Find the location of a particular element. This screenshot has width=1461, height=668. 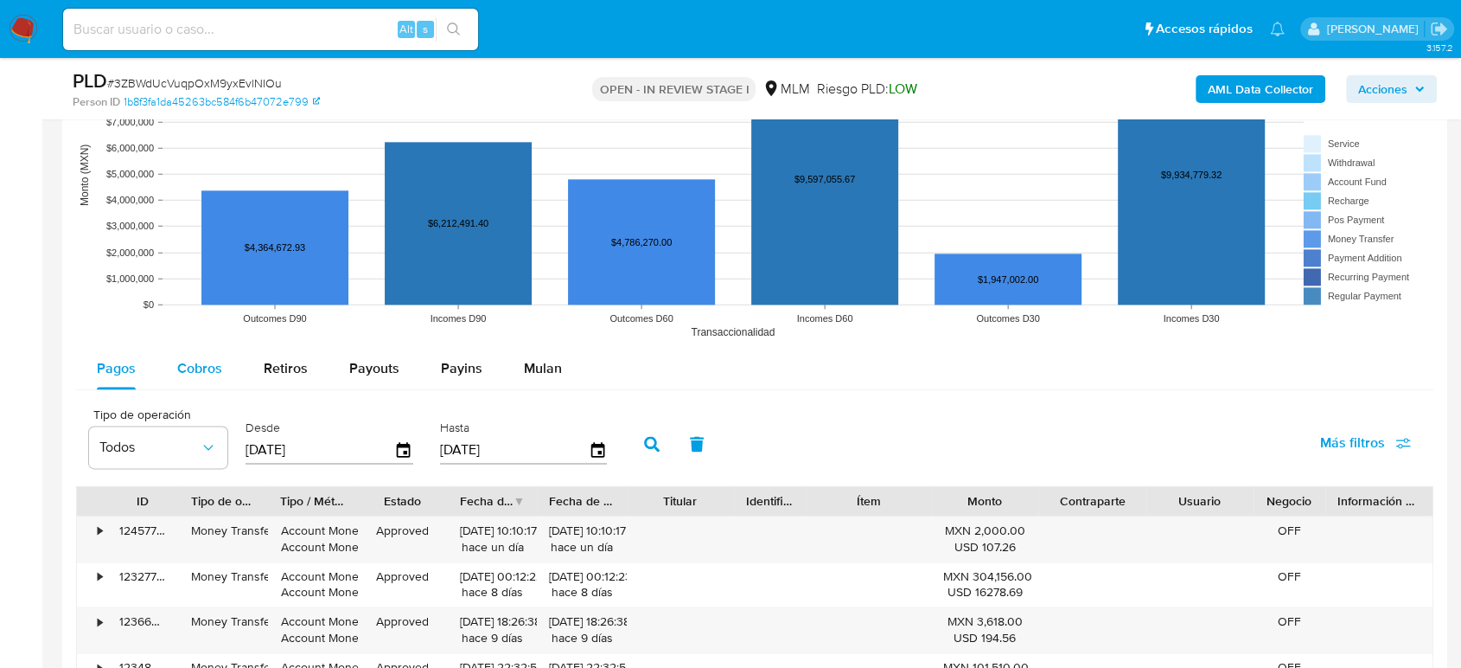

span: # 3ZBWdUcVuqpOxM9yxEvlNIOu is located at coordinates (195, 83).